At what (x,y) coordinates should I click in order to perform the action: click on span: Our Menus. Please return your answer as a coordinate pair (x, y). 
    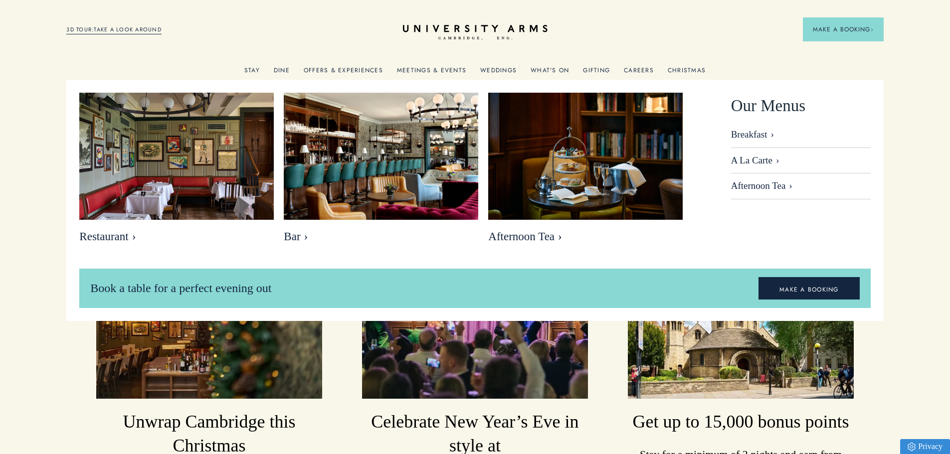
    Looking at the image, I should click on (768, 106).